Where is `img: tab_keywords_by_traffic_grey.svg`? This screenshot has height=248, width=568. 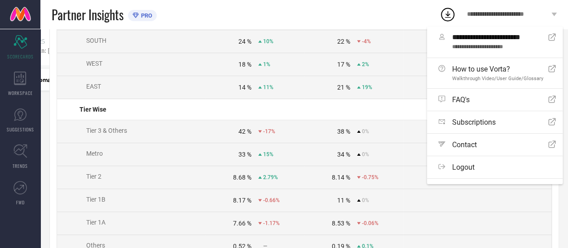 img: tab_keywords_by_traffic_grey.svg is located at coordinates (93, 56).